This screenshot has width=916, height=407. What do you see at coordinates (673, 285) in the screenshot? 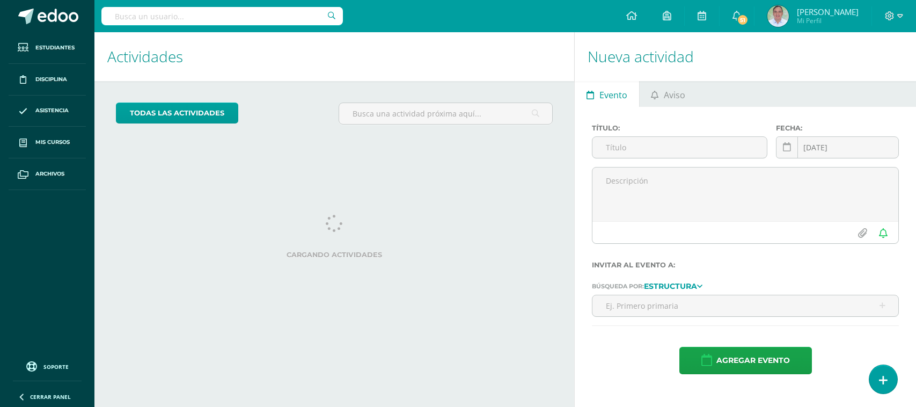
I see `a: Estructura` at bounding box center [673, 285].